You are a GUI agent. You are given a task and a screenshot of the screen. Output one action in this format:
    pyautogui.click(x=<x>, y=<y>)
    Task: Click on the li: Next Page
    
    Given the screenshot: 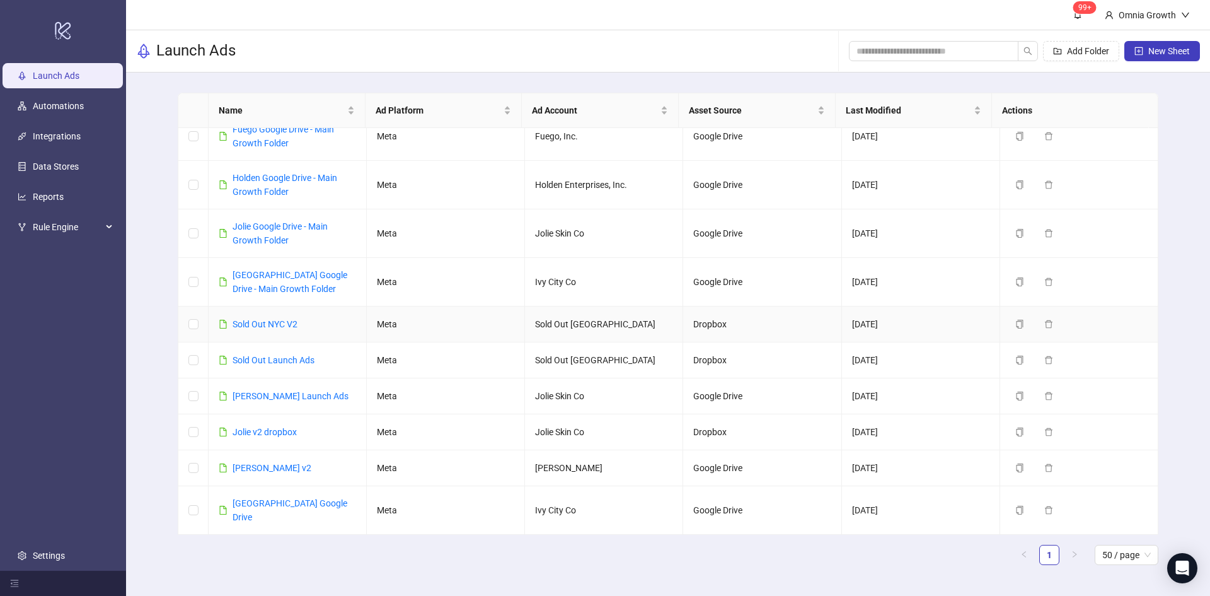 What is the action you would take?
    pyautogui.click(x=1075, y=555)
    